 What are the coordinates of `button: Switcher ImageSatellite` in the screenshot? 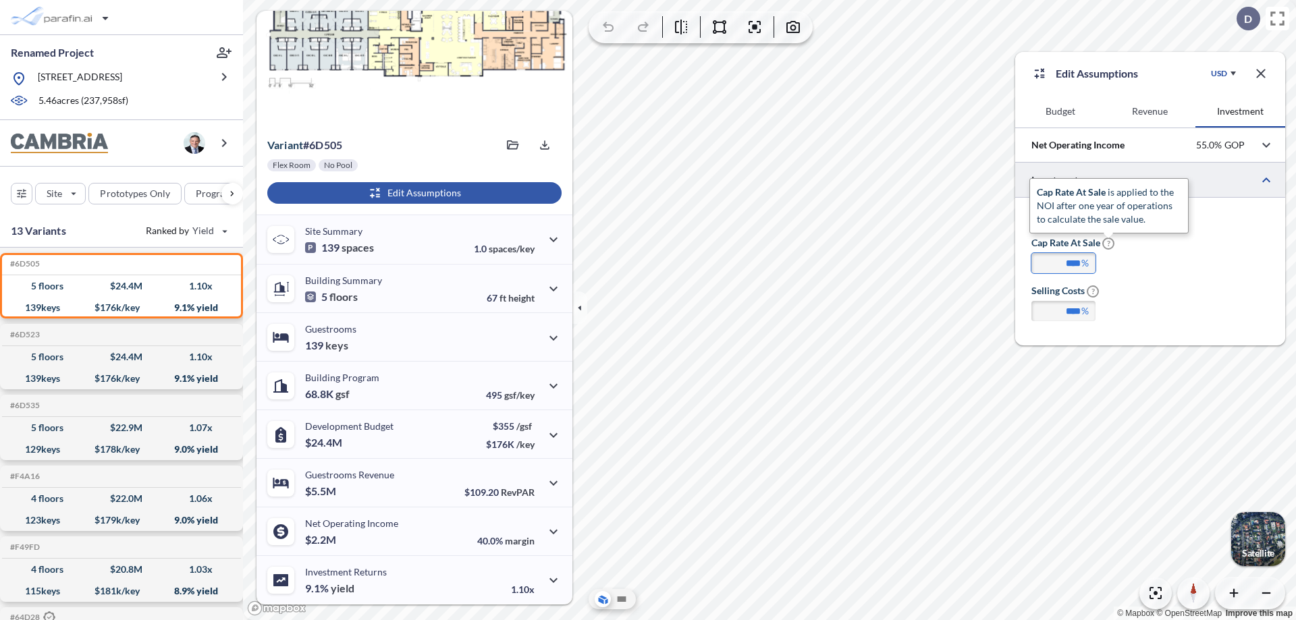 It's located at (1258, 539).